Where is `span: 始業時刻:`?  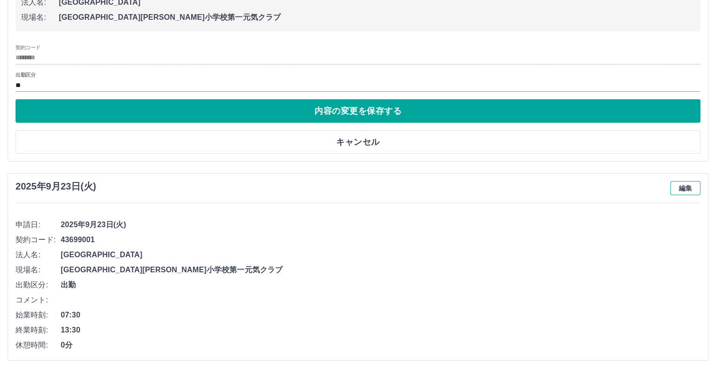 span: 始業時刻: is located at coordinates (38, 315).